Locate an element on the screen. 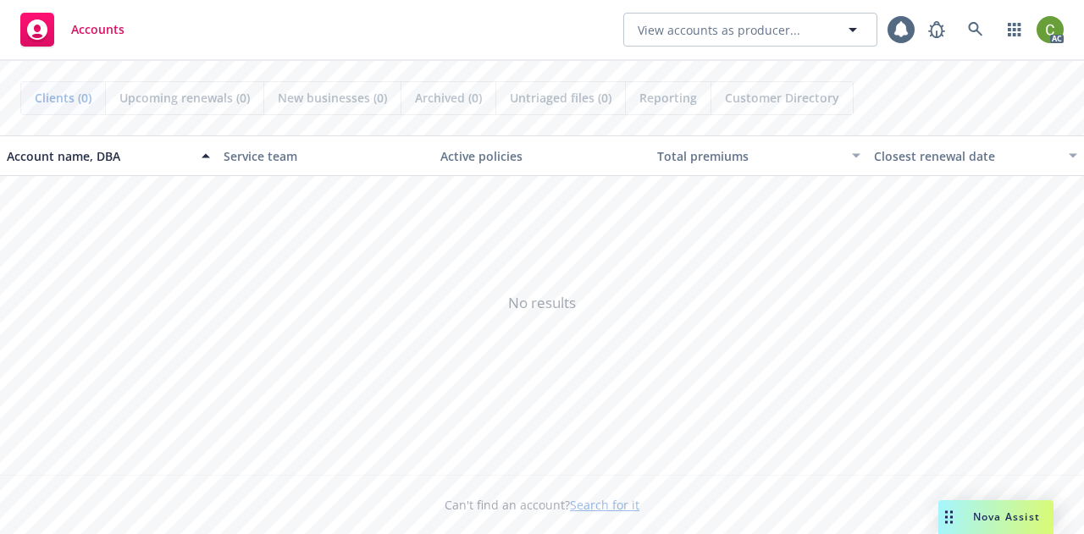  div: Closest renewal date is located at coordinates (966, 156).